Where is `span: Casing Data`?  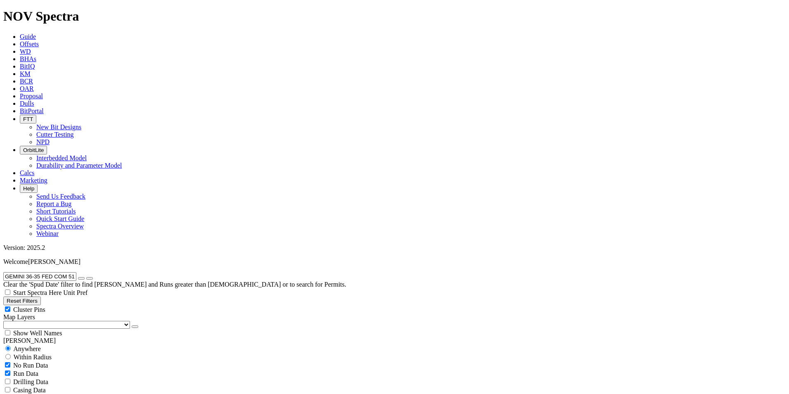 span: Casing Data is located at coordinates (29, 389).